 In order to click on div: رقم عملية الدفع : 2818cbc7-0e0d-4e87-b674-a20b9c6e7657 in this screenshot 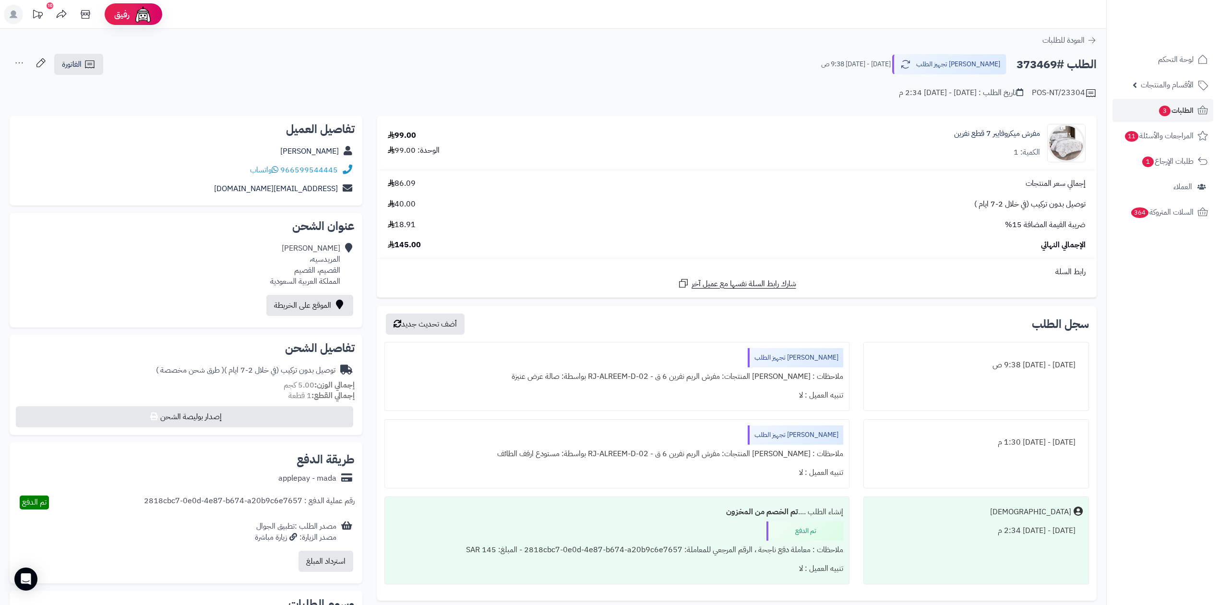, I will do `click(249, 502)`.